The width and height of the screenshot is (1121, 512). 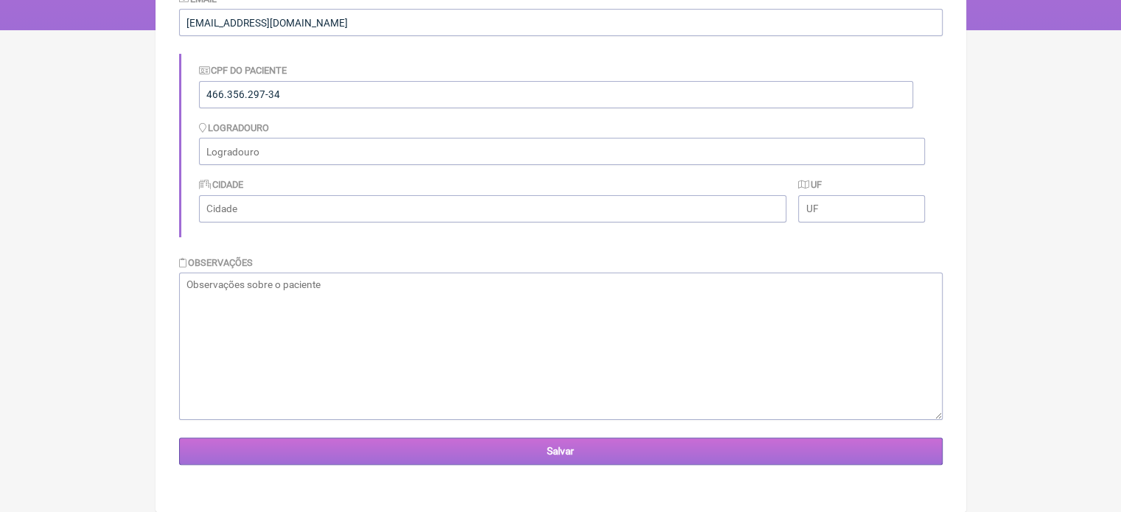 I want to click on input: Cidade, so click(x=493, y=209).